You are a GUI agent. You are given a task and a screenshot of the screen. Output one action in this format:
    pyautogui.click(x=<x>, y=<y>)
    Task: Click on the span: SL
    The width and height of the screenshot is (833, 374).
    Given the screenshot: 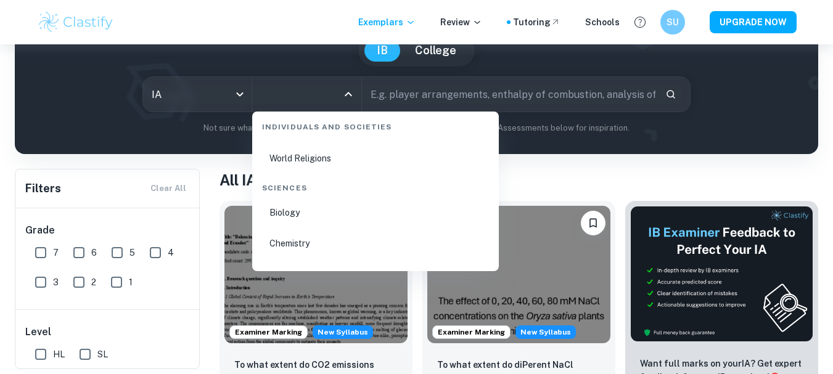 What is the action you would take?
    pyautogui.click(x=102, y=355)
    